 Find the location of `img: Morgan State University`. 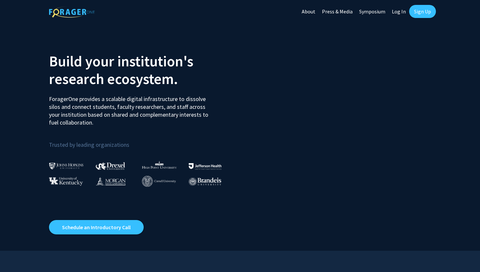

img: Morgan State University is located at coordinates (111, 181).